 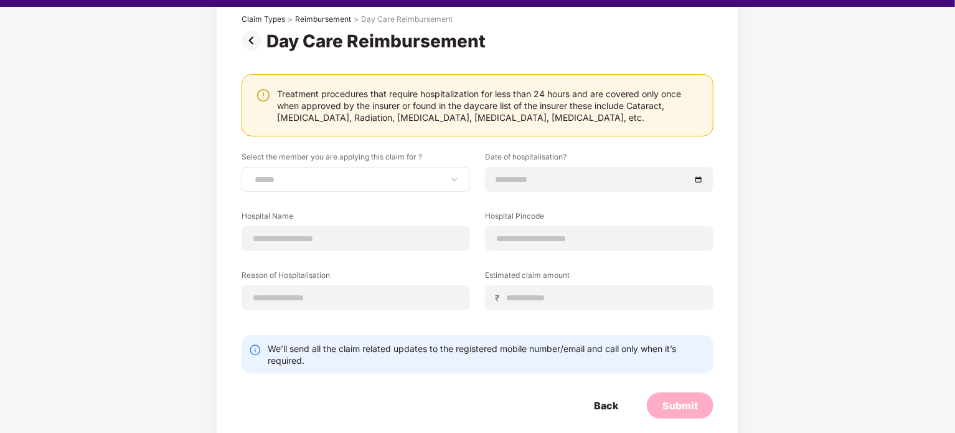 What do you see at coordinates (599, 218) in the screenshot?
I see `label: Hospital Pincode` at bounding box center [599, 218].